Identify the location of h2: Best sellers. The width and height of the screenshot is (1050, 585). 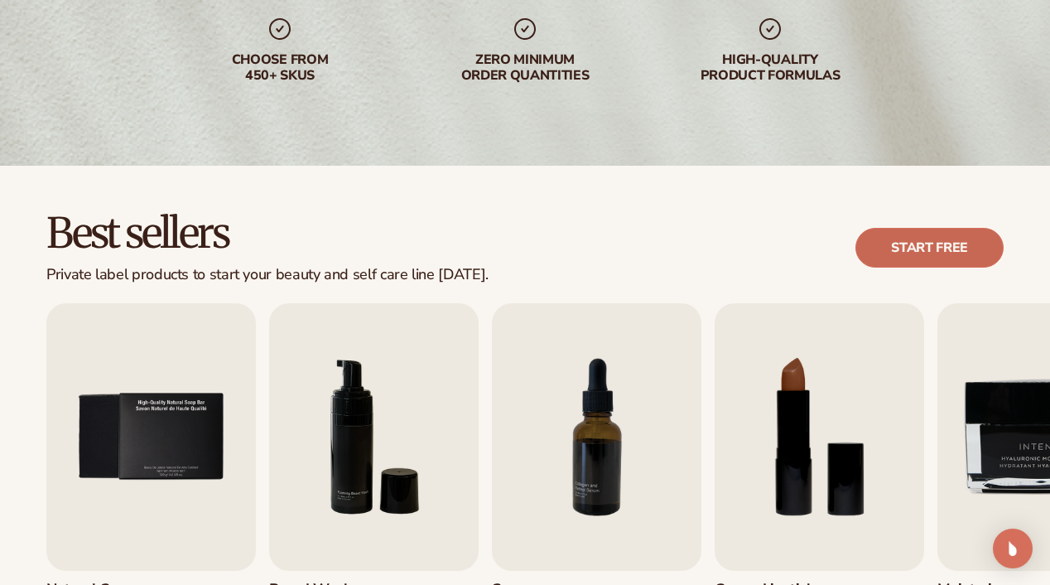
(267, 234).